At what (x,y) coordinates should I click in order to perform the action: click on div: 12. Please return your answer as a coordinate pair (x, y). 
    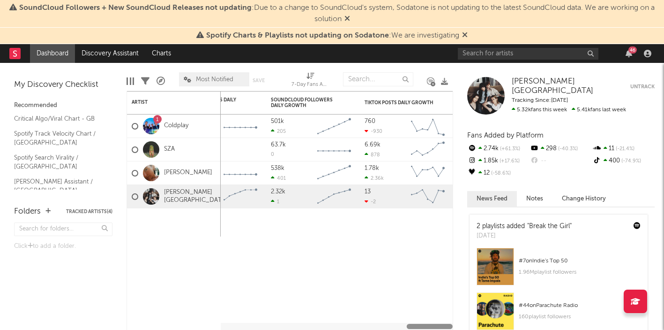
    Looking at the image, I should click on (498, 173).